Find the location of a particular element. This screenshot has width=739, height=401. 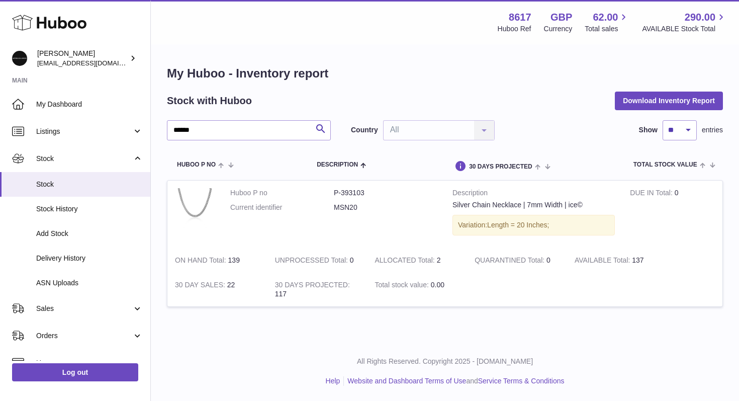

label: Country is located at coordinates (365, 130).